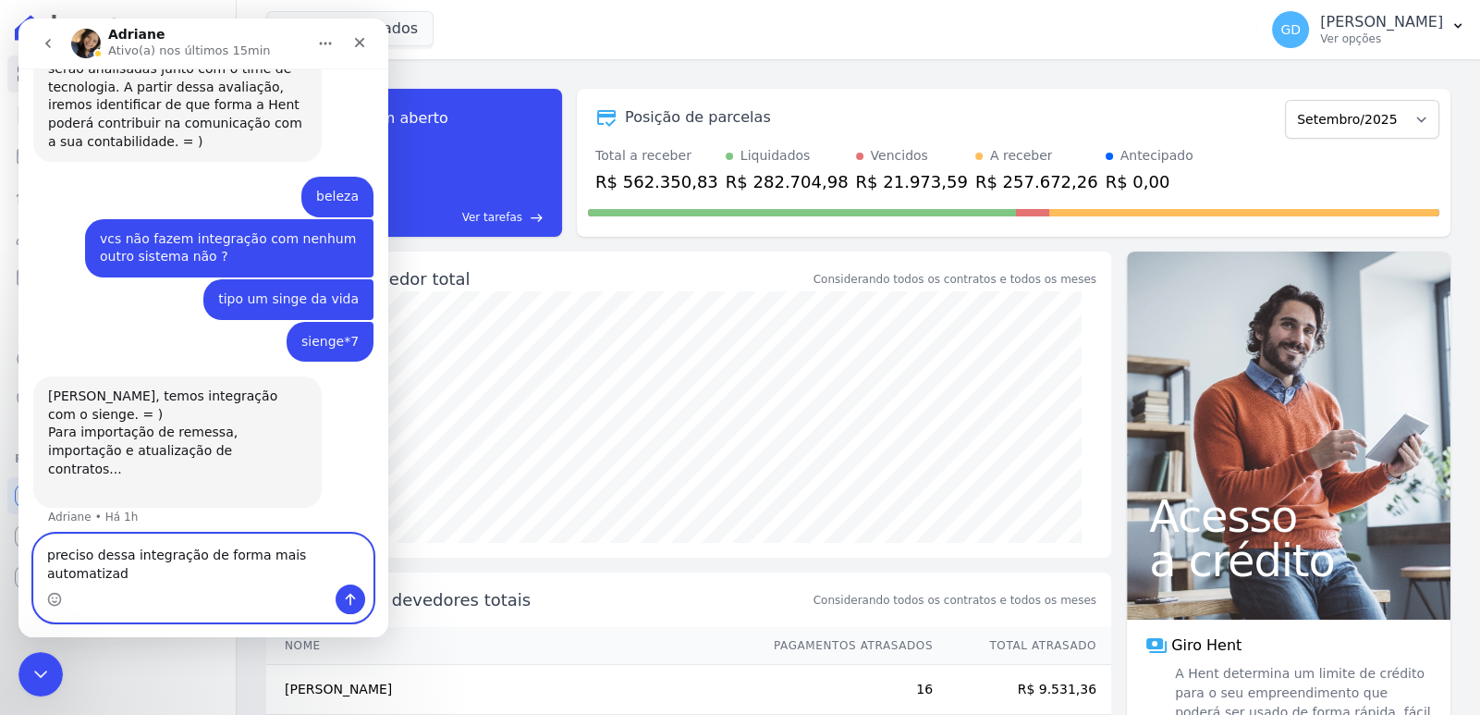 The width and height of the screenshot is (1480, 715). Describe the element at coordinates (307, 25) in the screenshot. I see `button: Início` at that location.